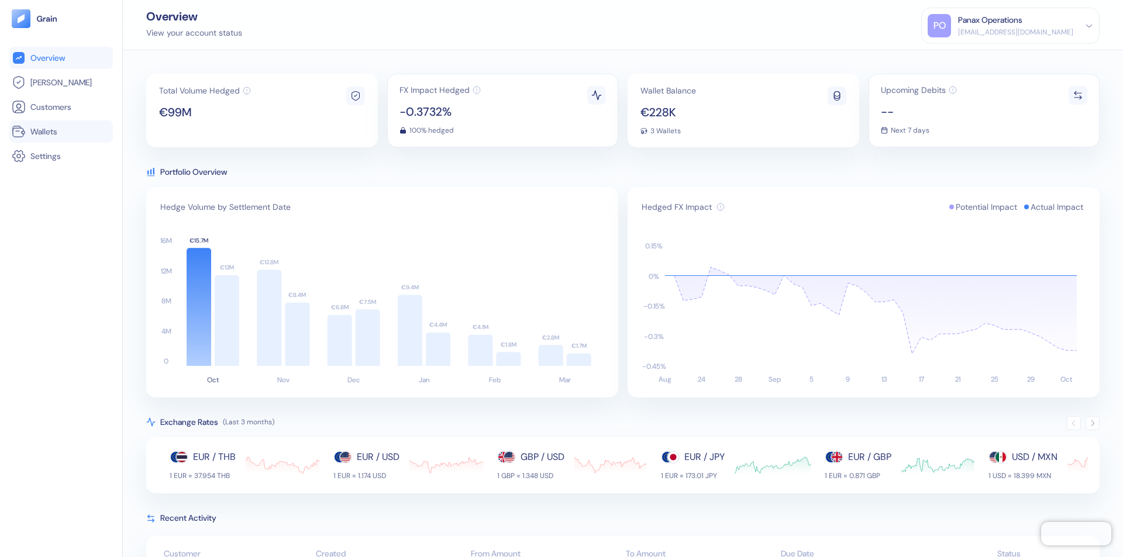 The height and width of the screenshot is (557, 1123). Describe the element at coordinates (188, 518) in the screenshot. I see `span: Recent Activity` at that location.